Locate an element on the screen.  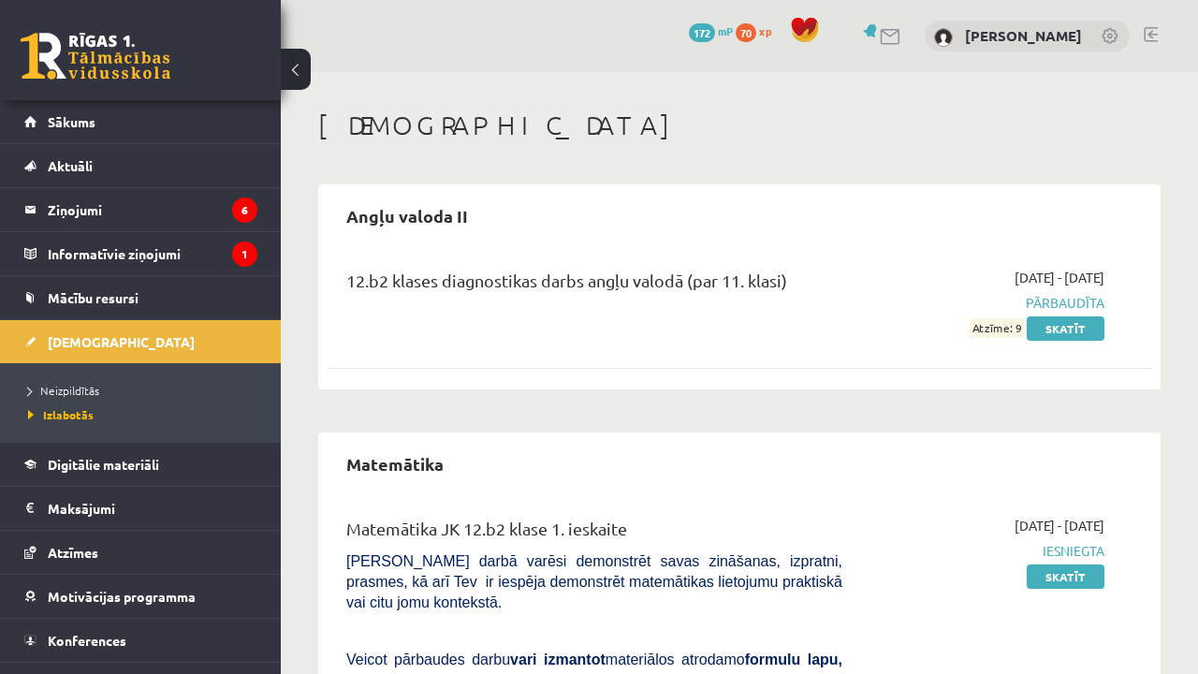
legend: Maksājumi is located at coordinates (153, 508).